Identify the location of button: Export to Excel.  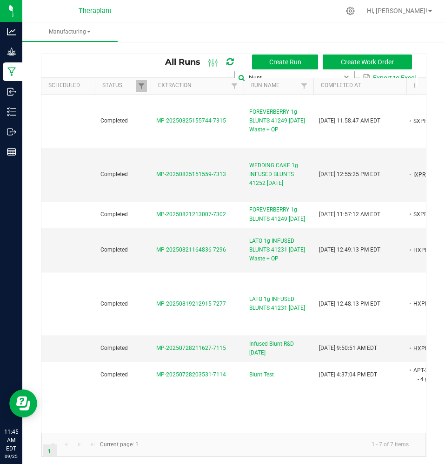
(390, 78).